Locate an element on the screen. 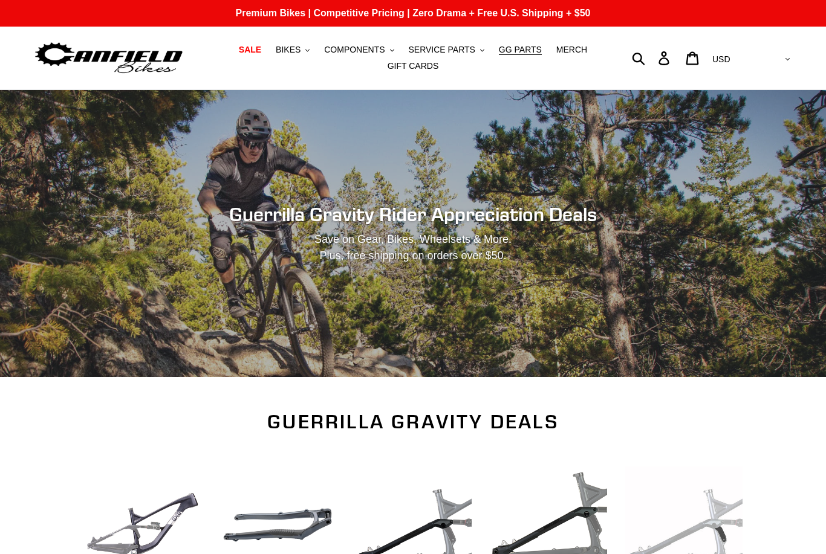 Image resolution: width=826 pixels, height=554 pixels. button: BIKES is located at coordinates (293, 50).